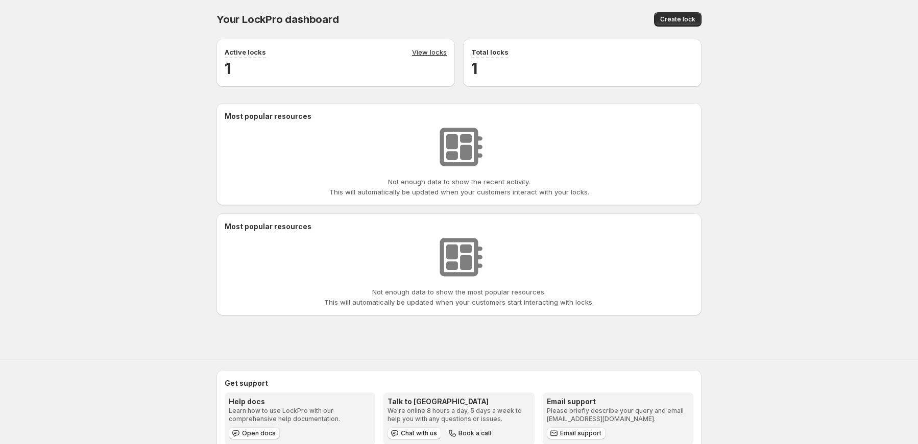 This screenshot has width=918, height=444. I want to click on p: Not enough data to show the most popular resources. This will automatically be updated when your ..., so click(459, 297).